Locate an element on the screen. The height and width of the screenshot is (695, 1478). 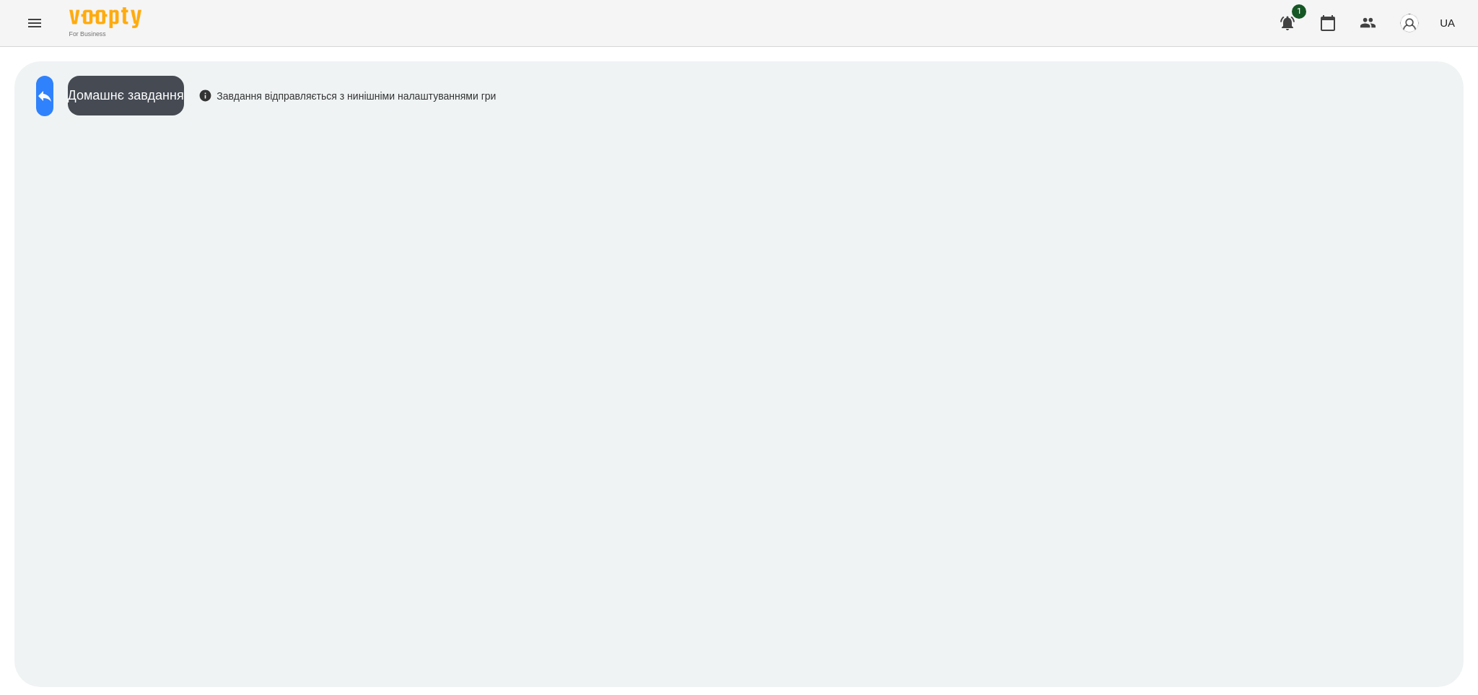
img: avatar_s.png is located at coordinates (1409, 23).